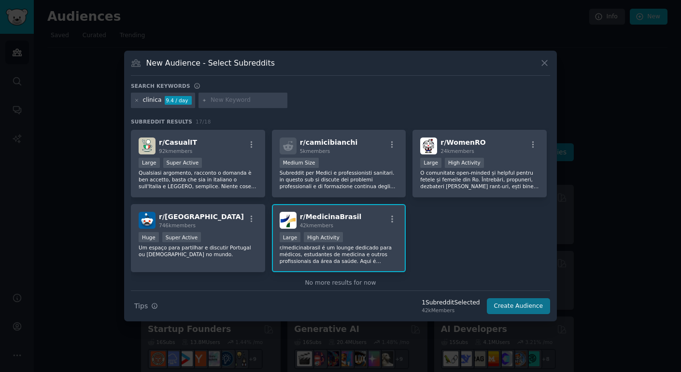  What do you see at coordinates (339, 254) in the screenshot?
I see `p: r/medicinabrasil é um lounge dedicado para médicos, estudantes de medicina e outros profissionais...` at bounding box center [339, 254].